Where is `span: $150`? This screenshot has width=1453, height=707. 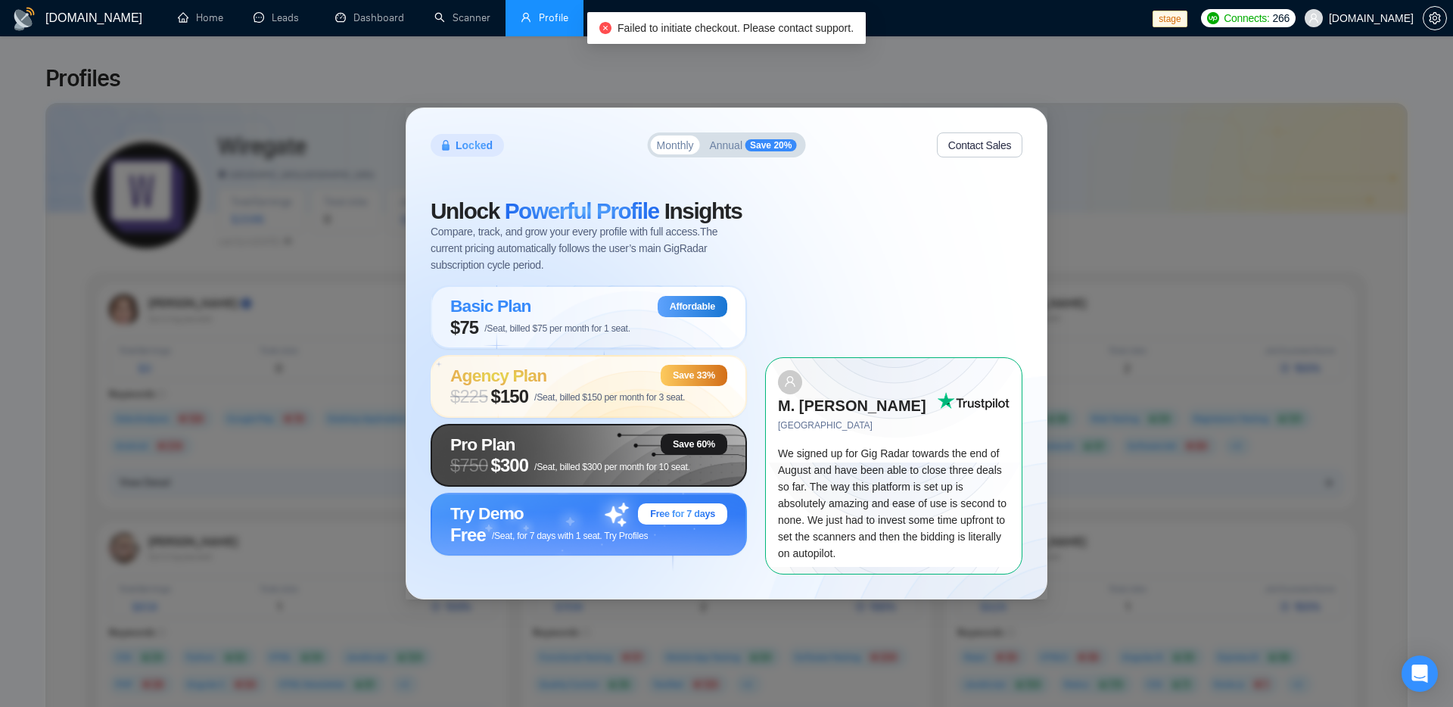 span: $150 is located at coordinates (510, 396).